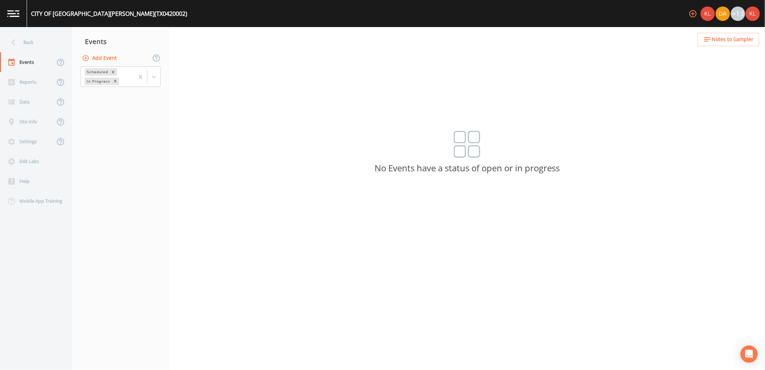  Describe the element at coordinates (708, 14) in the screenshot. I see `div: Kler Teran` at that location.